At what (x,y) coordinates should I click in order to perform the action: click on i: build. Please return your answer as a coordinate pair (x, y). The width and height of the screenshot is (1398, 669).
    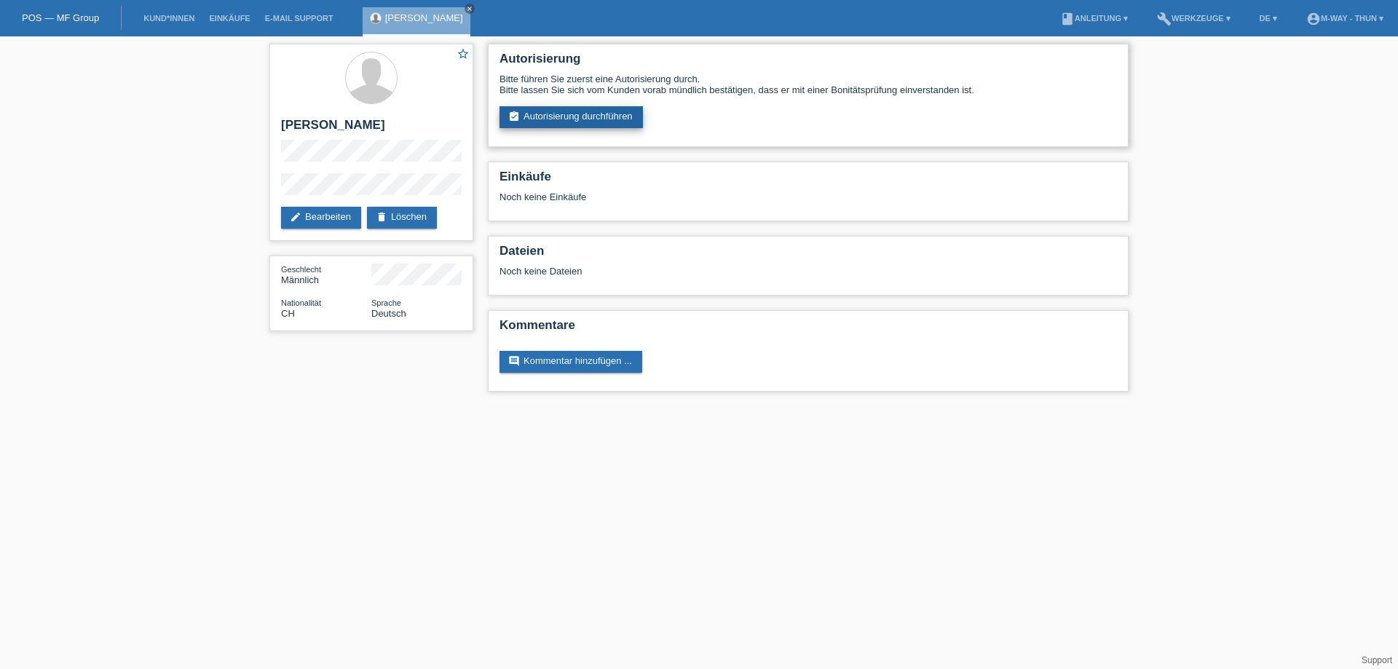
    Looking at the image, I should click on (1164, 19).